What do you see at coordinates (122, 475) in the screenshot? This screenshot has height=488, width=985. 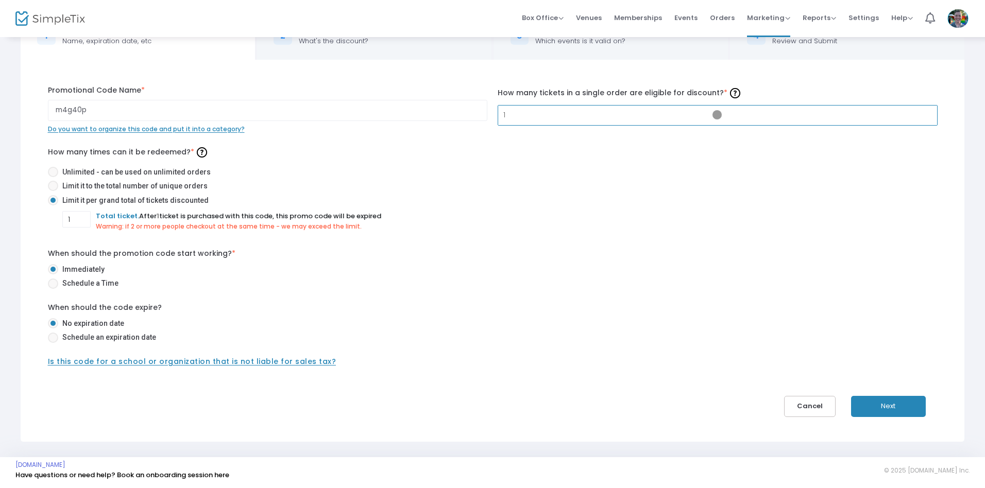 I see `a: Have questions or need help? Book an onboarding session here` at bounding box center [122, 475].